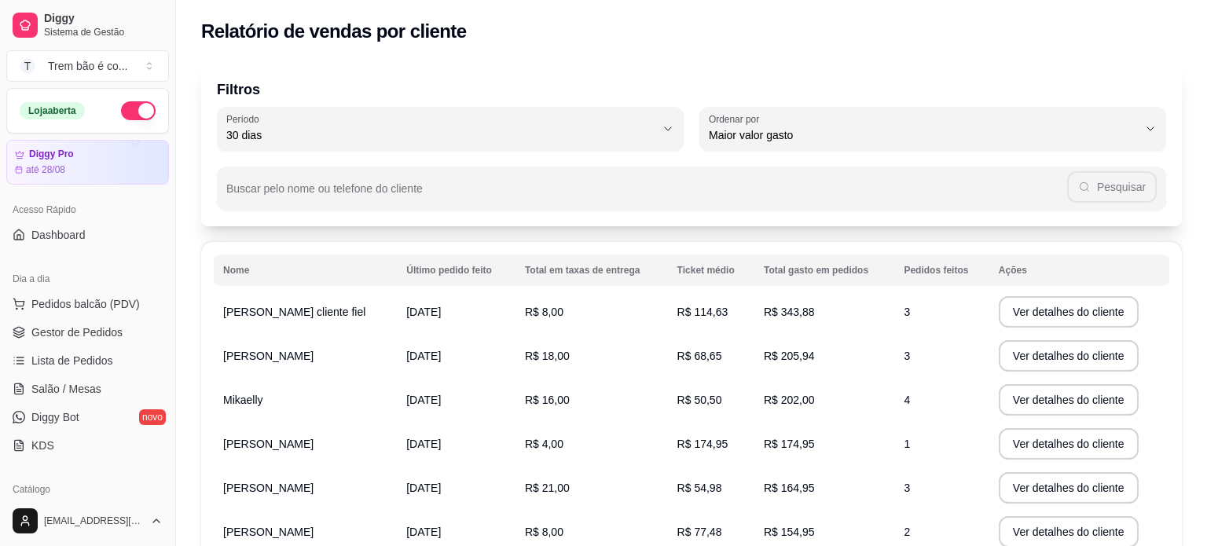 The width and height of the screenshot is (1207, 546). Describe the element at coordinates (243, 400) in the screenshot. I see `span: Mikaelly` at that location.